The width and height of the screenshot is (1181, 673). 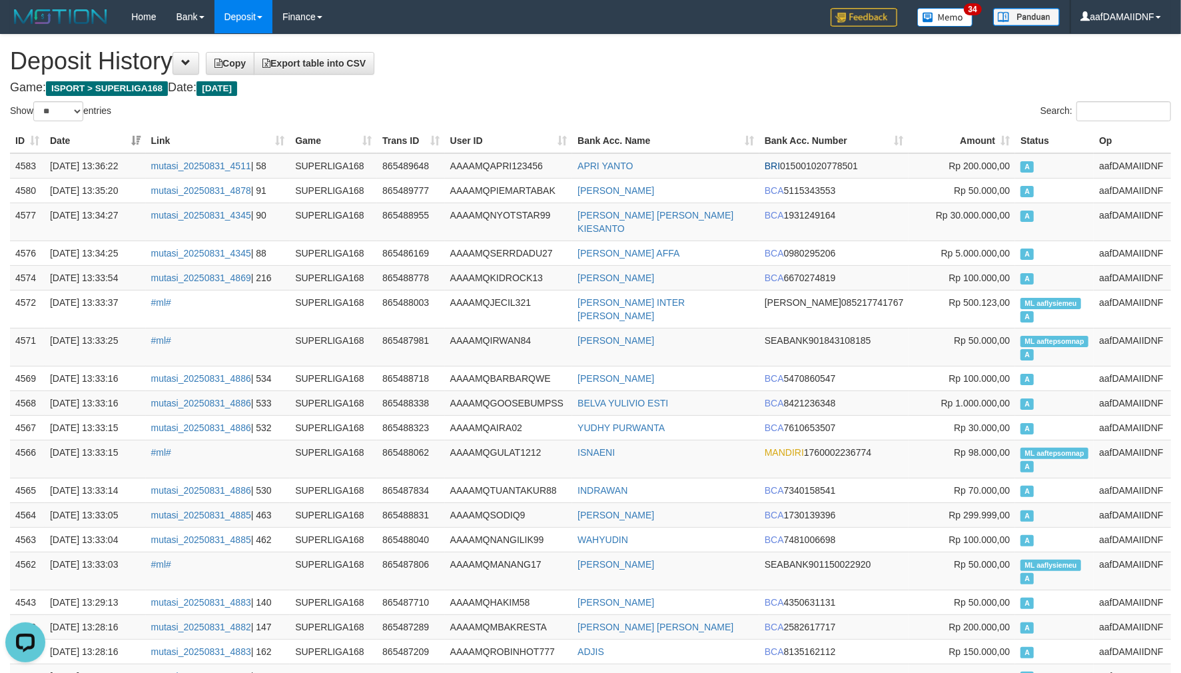 I want to click on td: 865488062, so click(x=411, y=458).